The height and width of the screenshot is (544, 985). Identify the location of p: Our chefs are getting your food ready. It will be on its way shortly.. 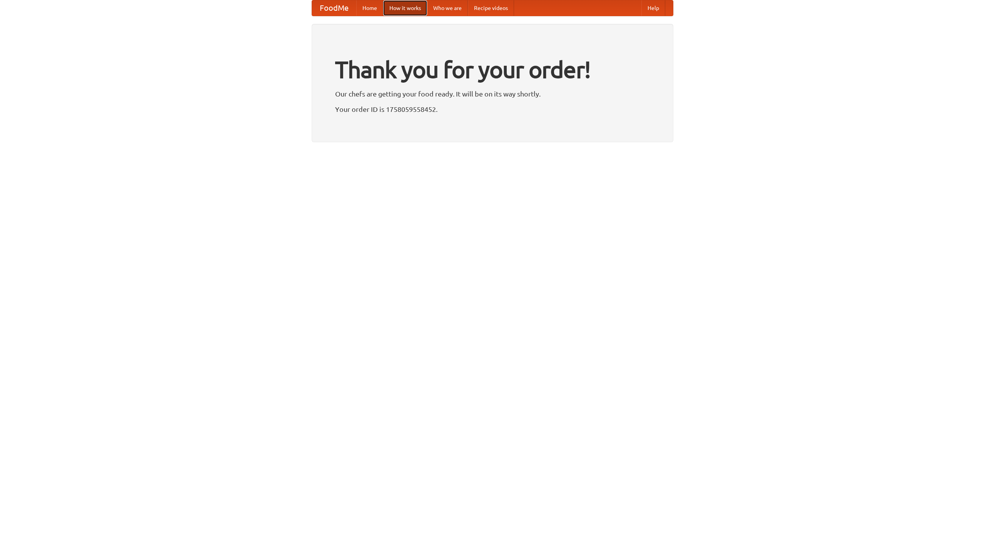
(492, 94).